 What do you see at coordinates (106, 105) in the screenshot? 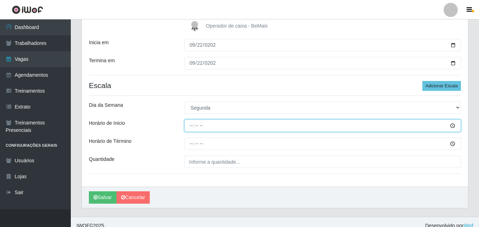
I see `label: Dia da Semana` at bounding box center [106, 105].